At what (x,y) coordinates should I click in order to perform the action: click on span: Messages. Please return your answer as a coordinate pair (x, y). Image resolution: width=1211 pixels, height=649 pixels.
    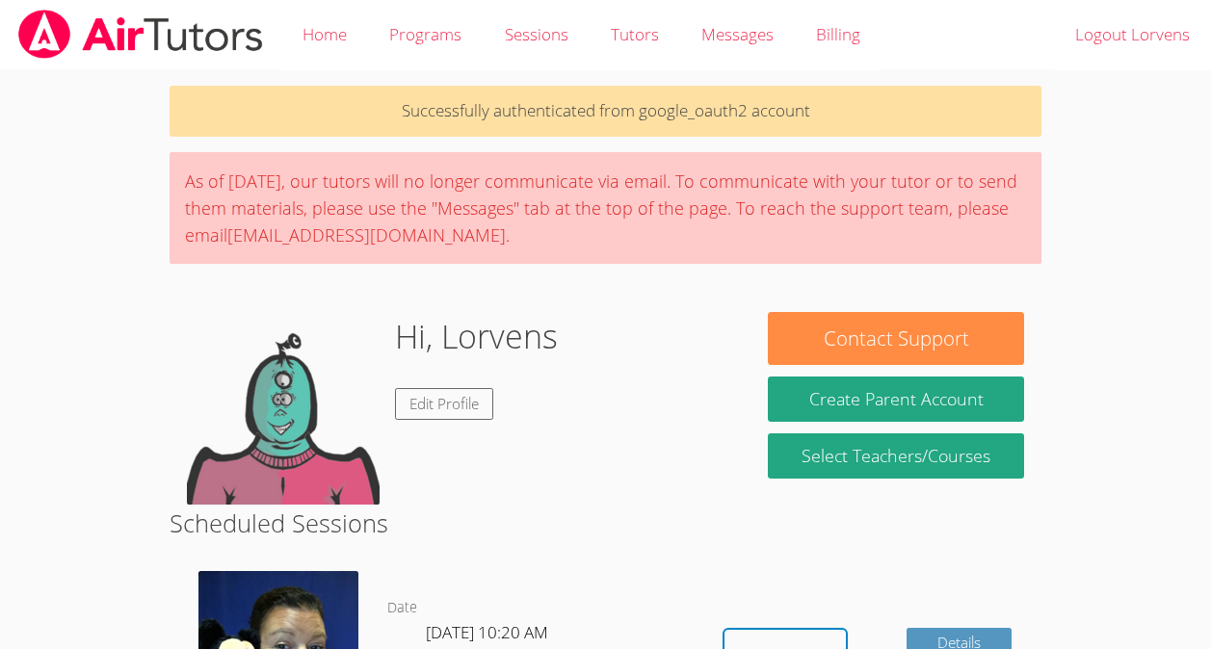
    Looking at the image, I should click on (737, 34).